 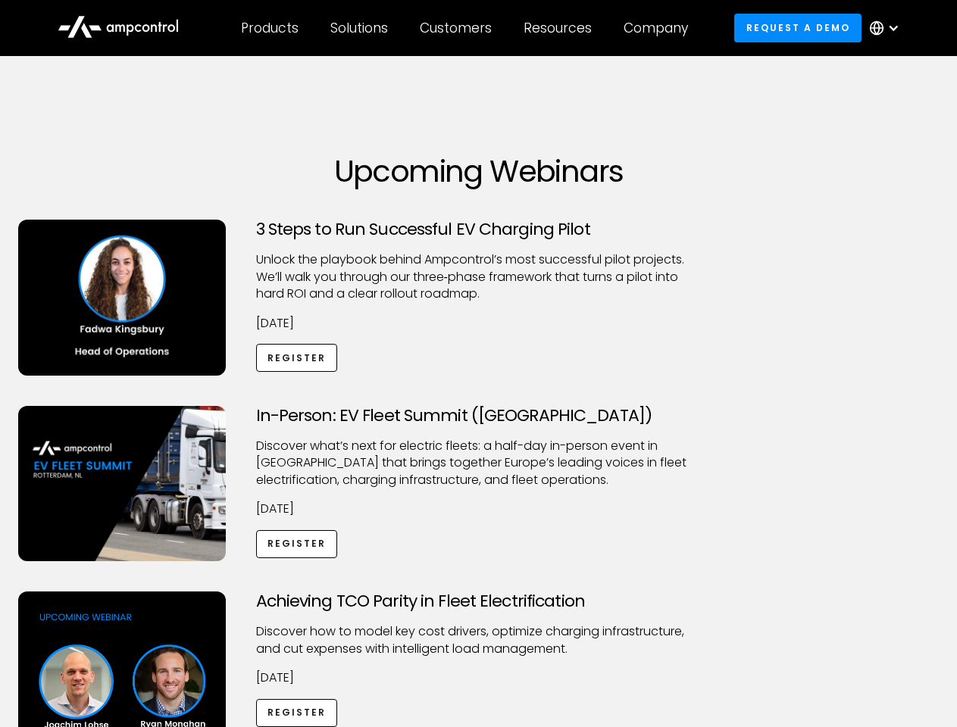 I want to click on div: Resources, so click(x=558, y=28).